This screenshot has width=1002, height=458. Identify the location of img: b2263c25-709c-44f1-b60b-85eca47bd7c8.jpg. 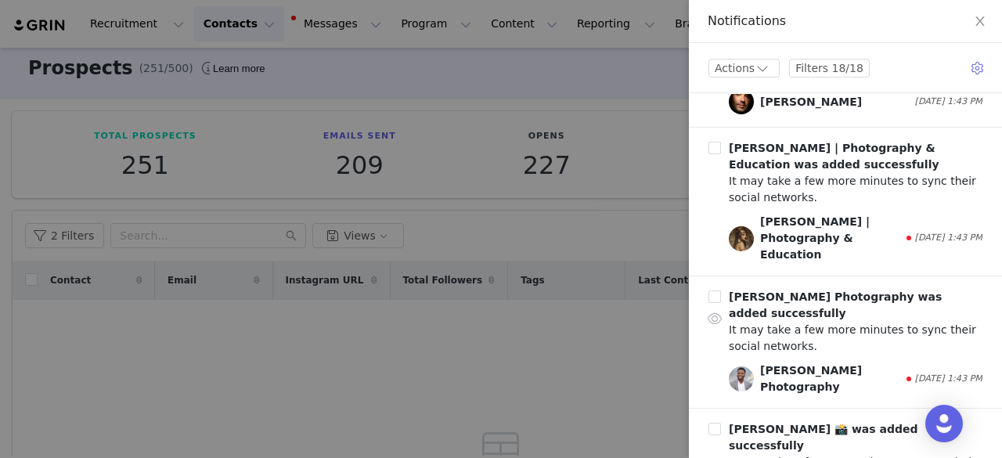
(742, 239).